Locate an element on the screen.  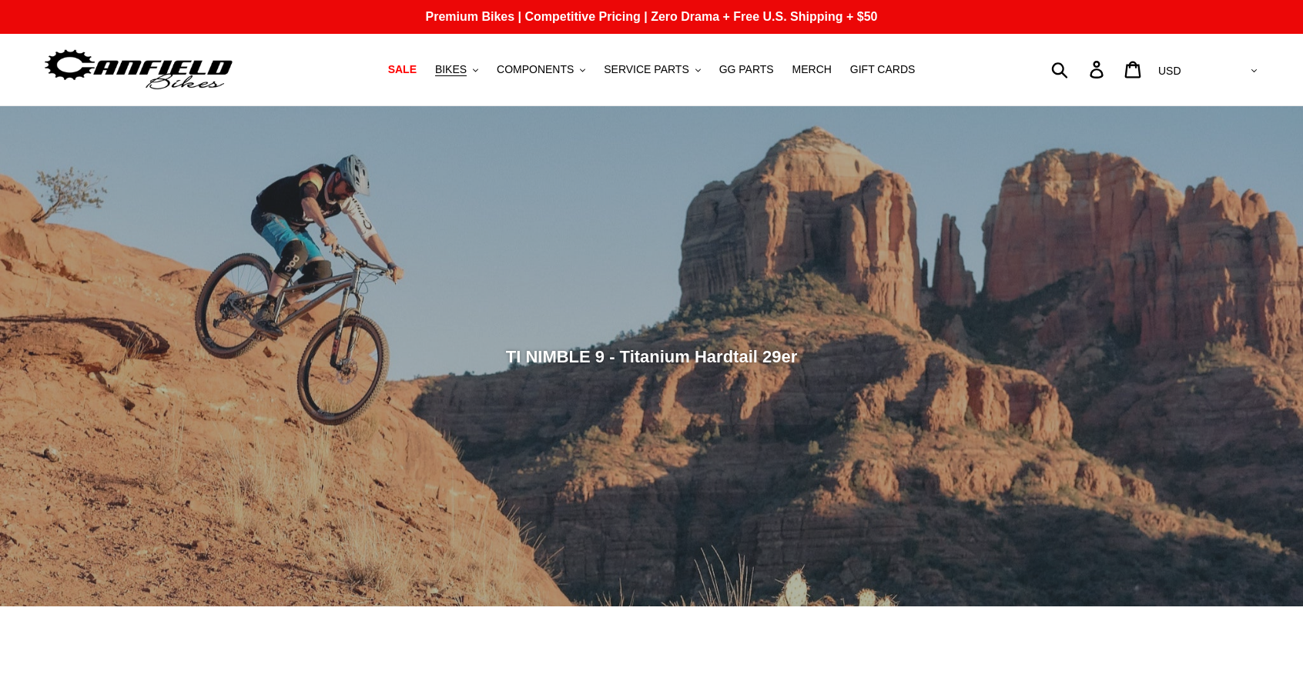
button: BIKES is located at coordinates (457, 69).